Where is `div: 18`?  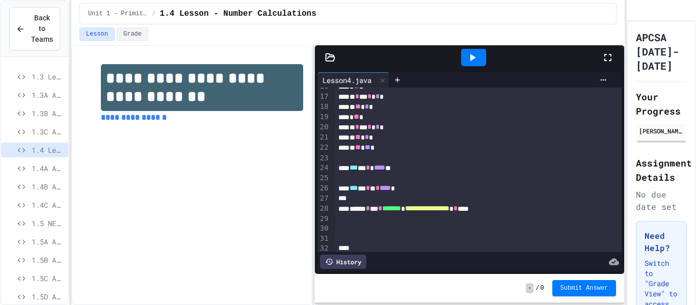
div: 18 is located at coordinates (324, 107).